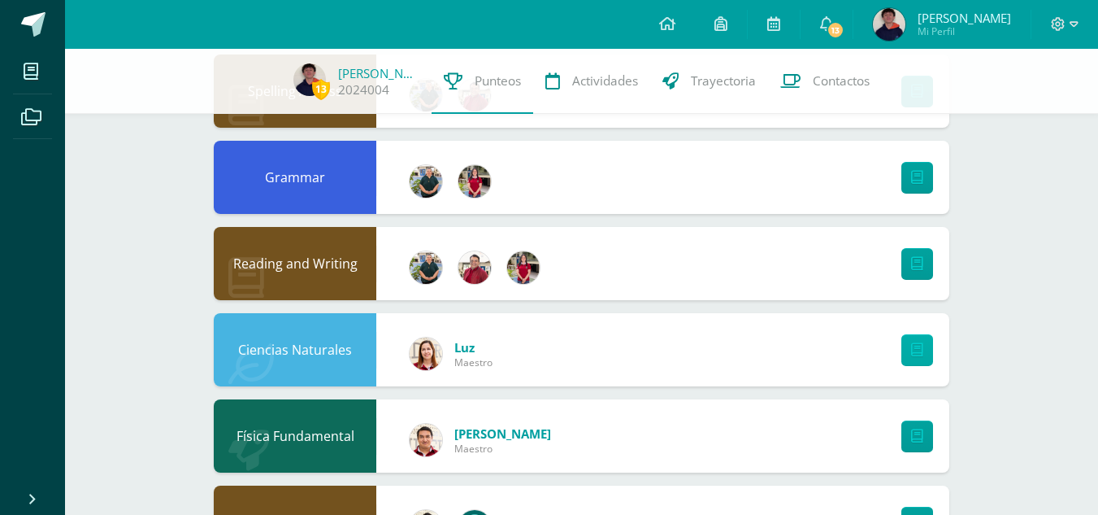 The width and height of the screenshot is (1098, 515). Describe the element at coordinates (498, 80) in the screenshot. I see `span: Punteos` at that location.